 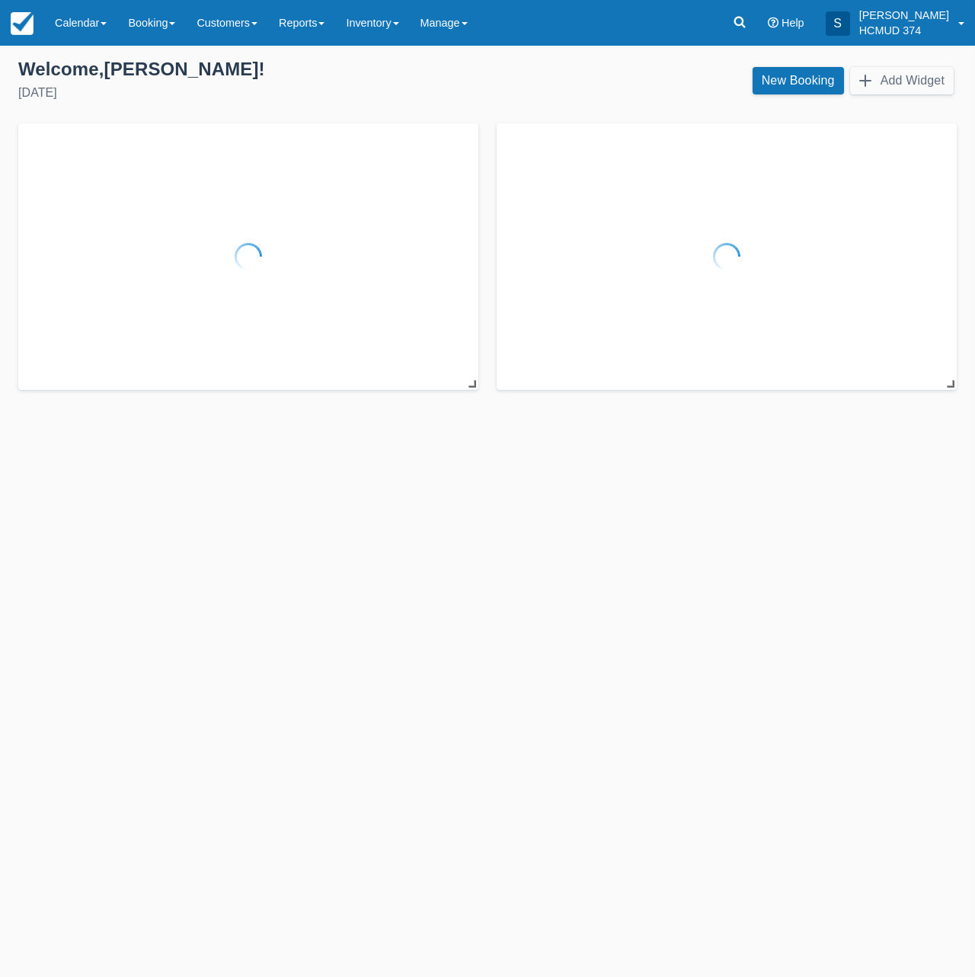 What do you see at coordinates (798, 81) in the screenshot?
I see `a: New Booking` at bounding box center [798, 81].